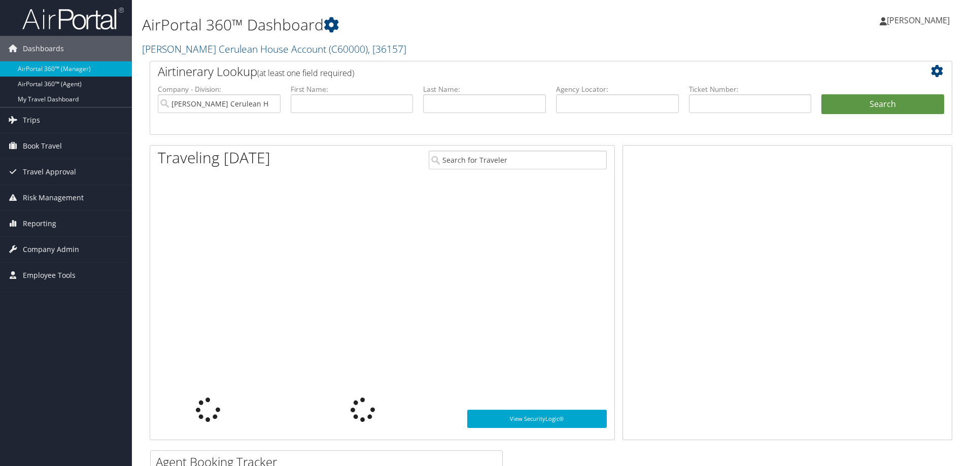 The width and height of the screenshot is (970, 466). I want to click on span: , [ 36157 ], so click(387, 49).